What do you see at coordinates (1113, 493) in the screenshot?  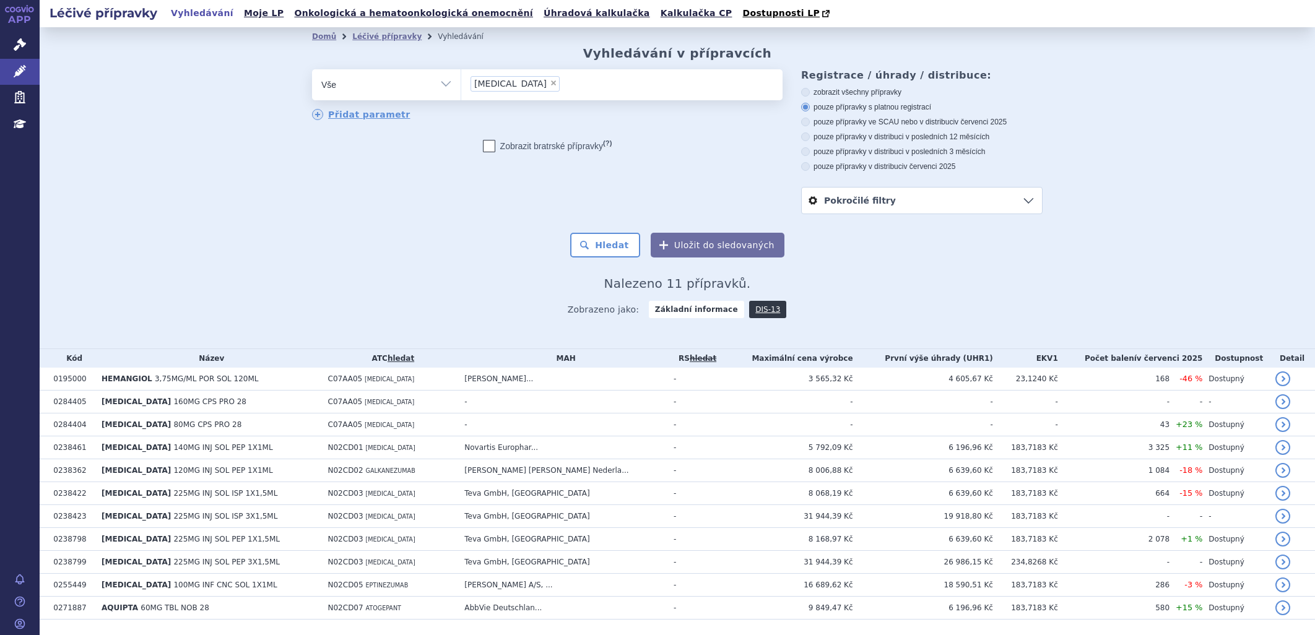 I see `td: 664` at bounding box center [1113, 493].